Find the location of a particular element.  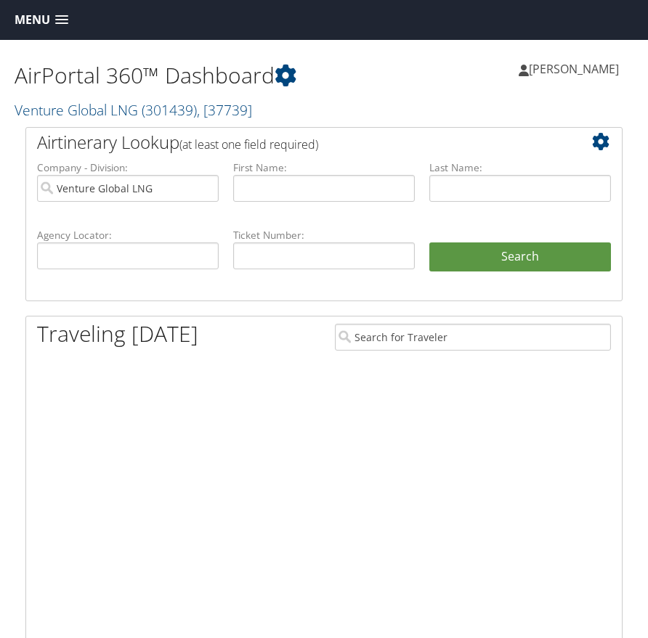

span: , [ 37739 ] is located at coordinates (224, 110).